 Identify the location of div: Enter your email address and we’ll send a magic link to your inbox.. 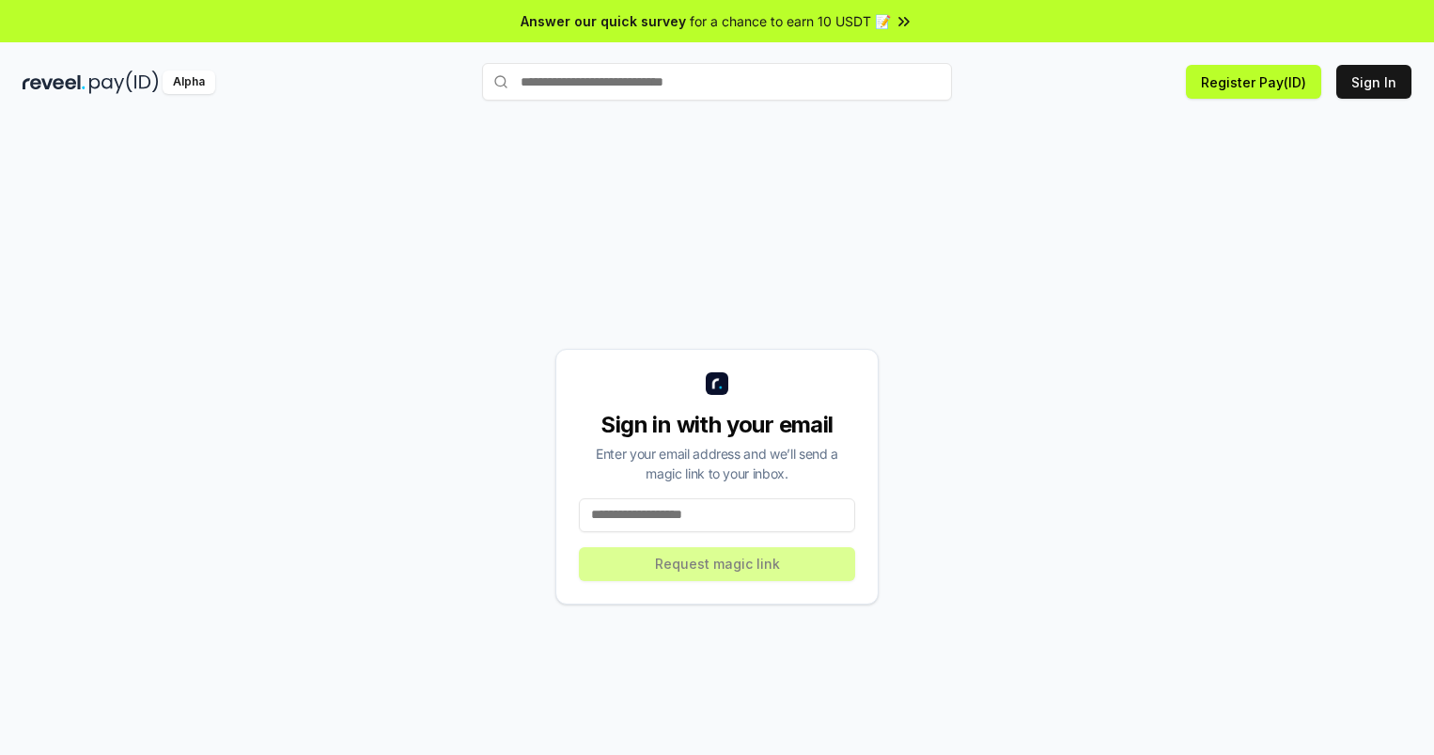
(717, 463).